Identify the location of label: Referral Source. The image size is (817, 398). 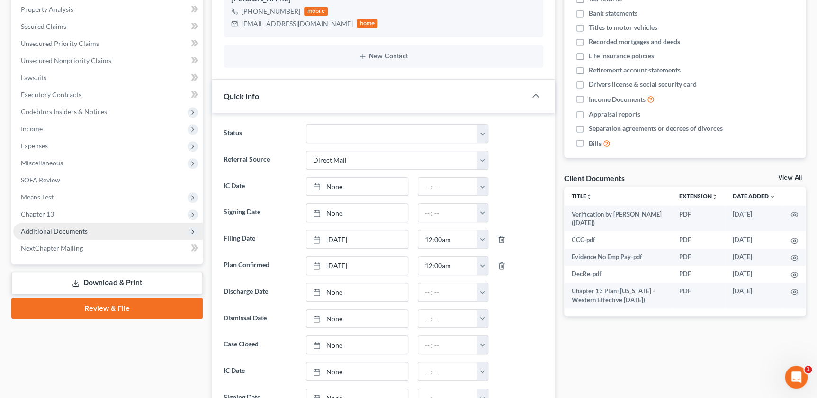
(260, 160).